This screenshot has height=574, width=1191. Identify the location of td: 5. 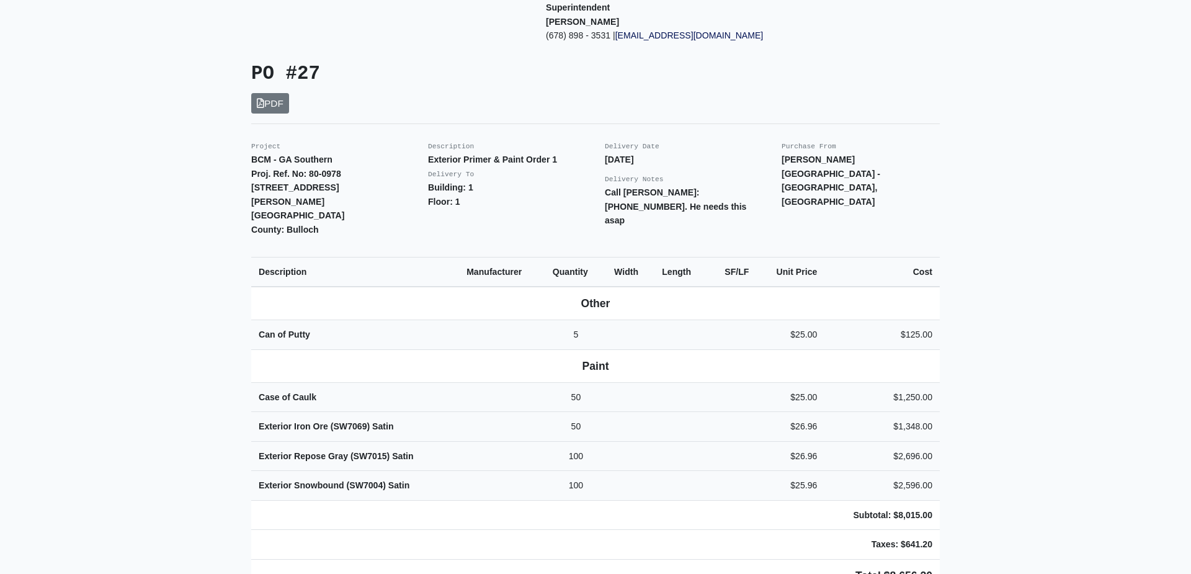
(576, 335).